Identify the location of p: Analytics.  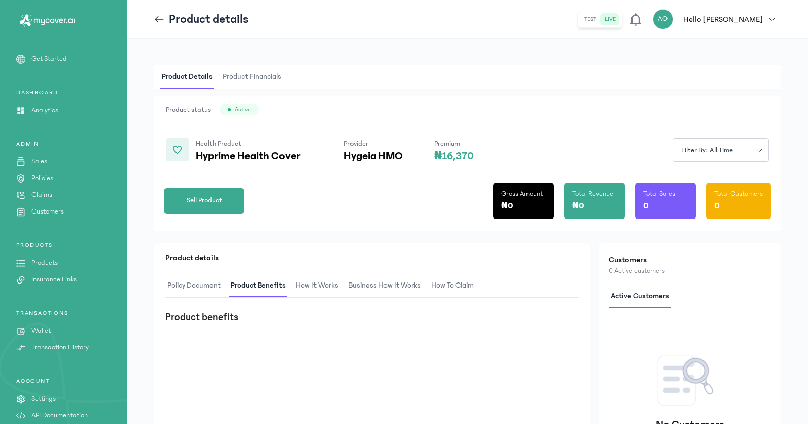
(45, 110).